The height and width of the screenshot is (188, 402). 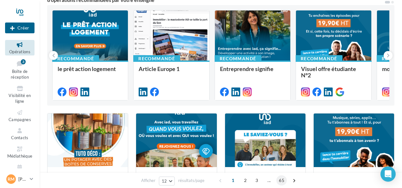 I want to click on span: RM, so click(x=11, y=179).